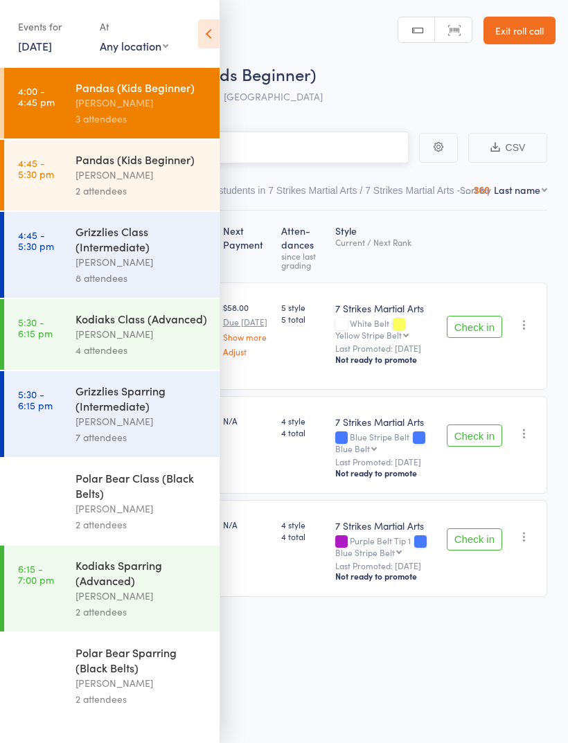  What do you see at coordinates (247, 351) in the screenshot?
I see `a: Adjust` at bounding box center [247, 351].